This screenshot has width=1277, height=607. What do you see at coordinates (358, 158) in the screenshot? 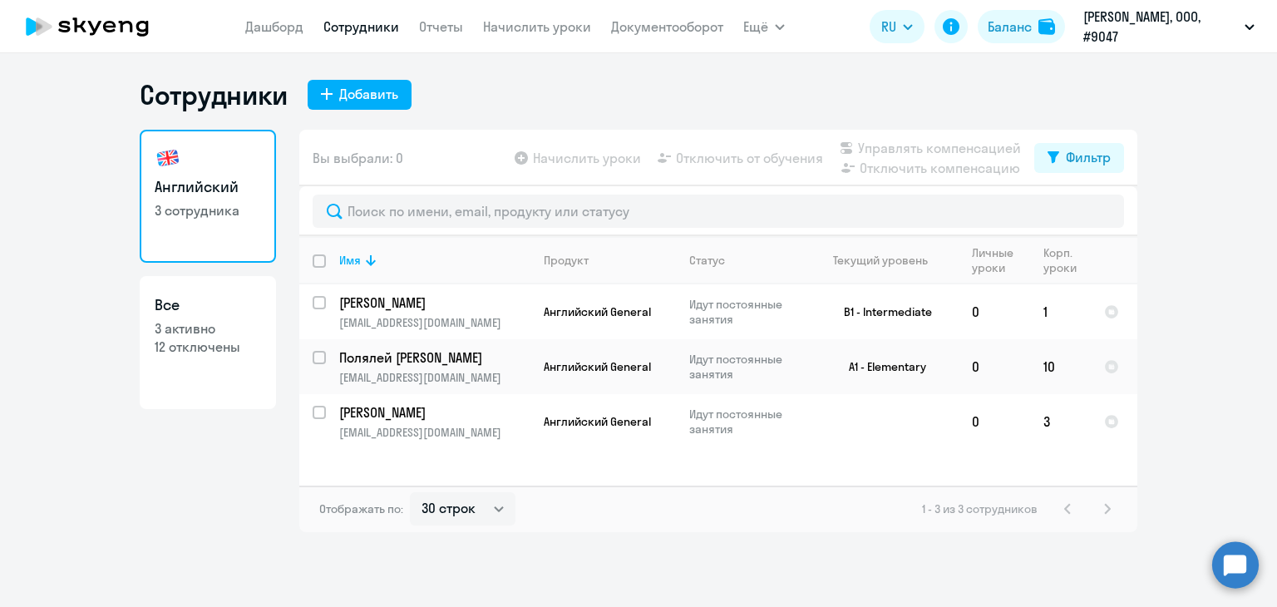
I see `span: Вы выбрали: 0` at bounding box center [358, 158].